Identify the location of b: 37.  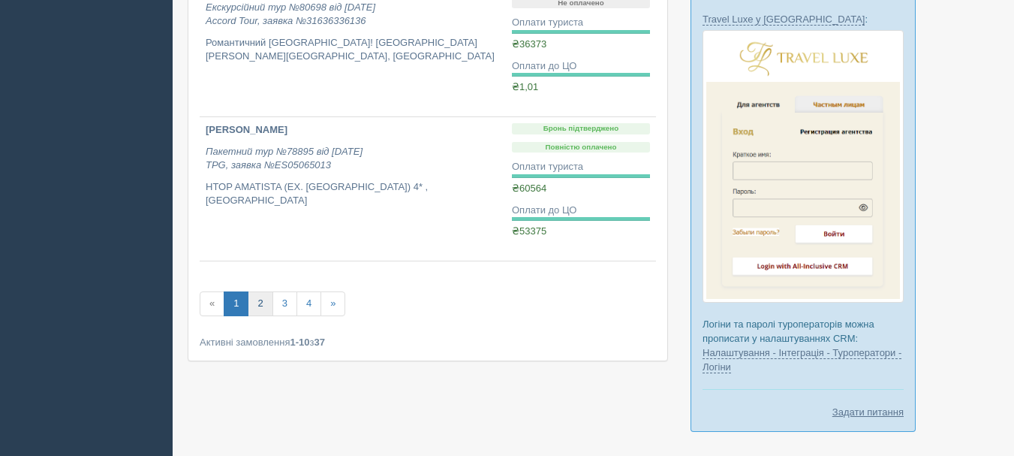
(320, 342).